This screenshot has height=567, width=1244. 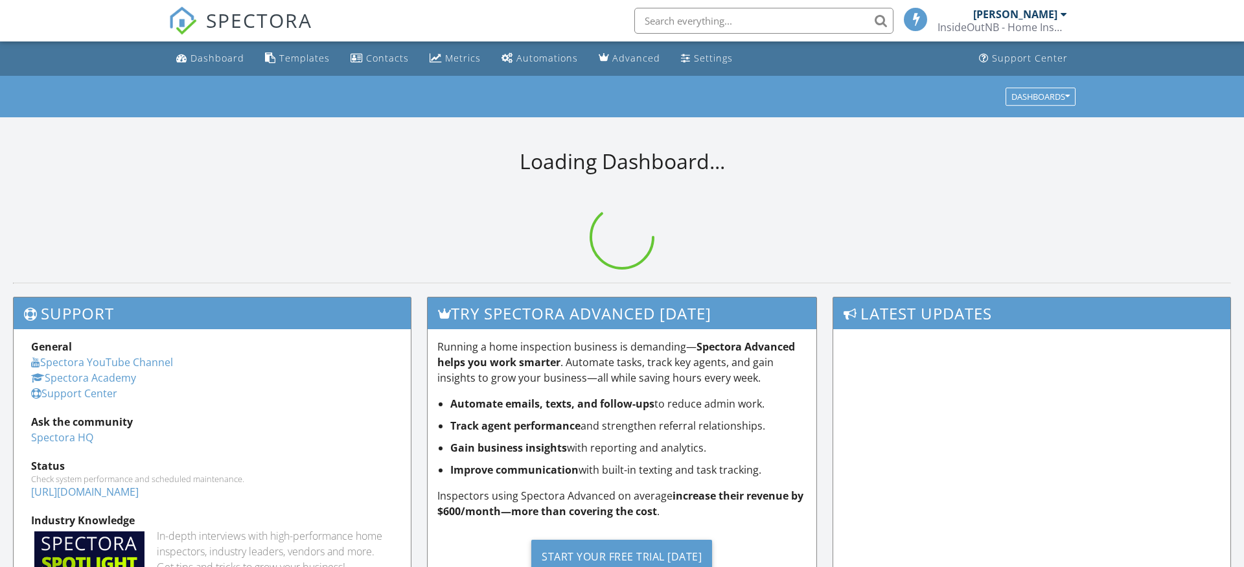 I want to click on div: Dashboard, so click(x=217, y=58).